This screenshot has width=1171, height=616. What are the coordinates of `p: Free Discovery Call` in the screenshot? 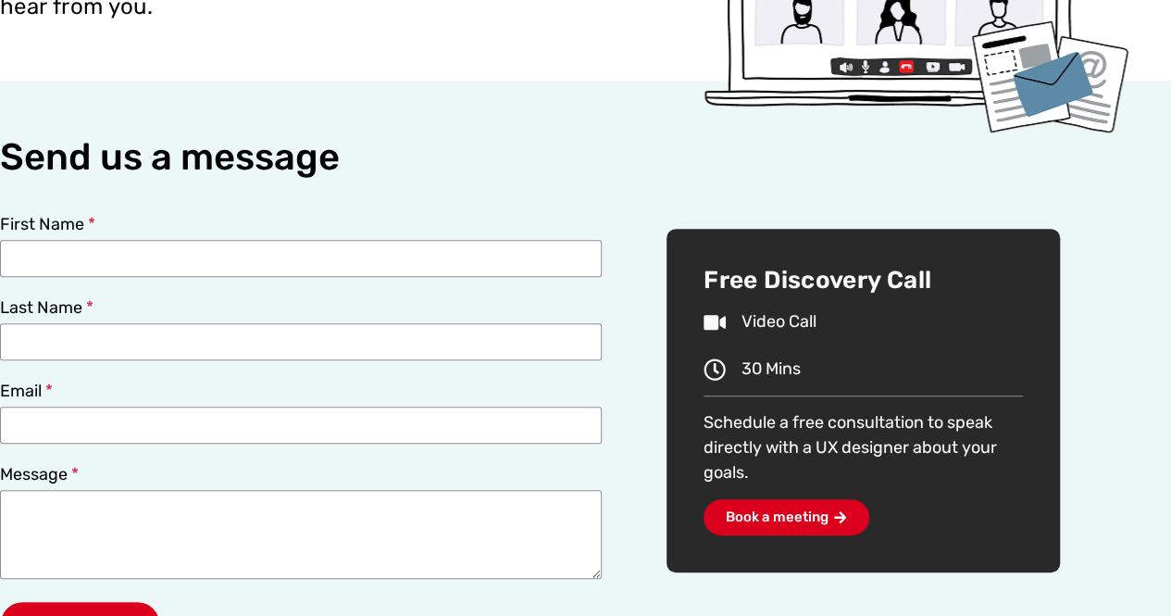 It's located at (863, 281).